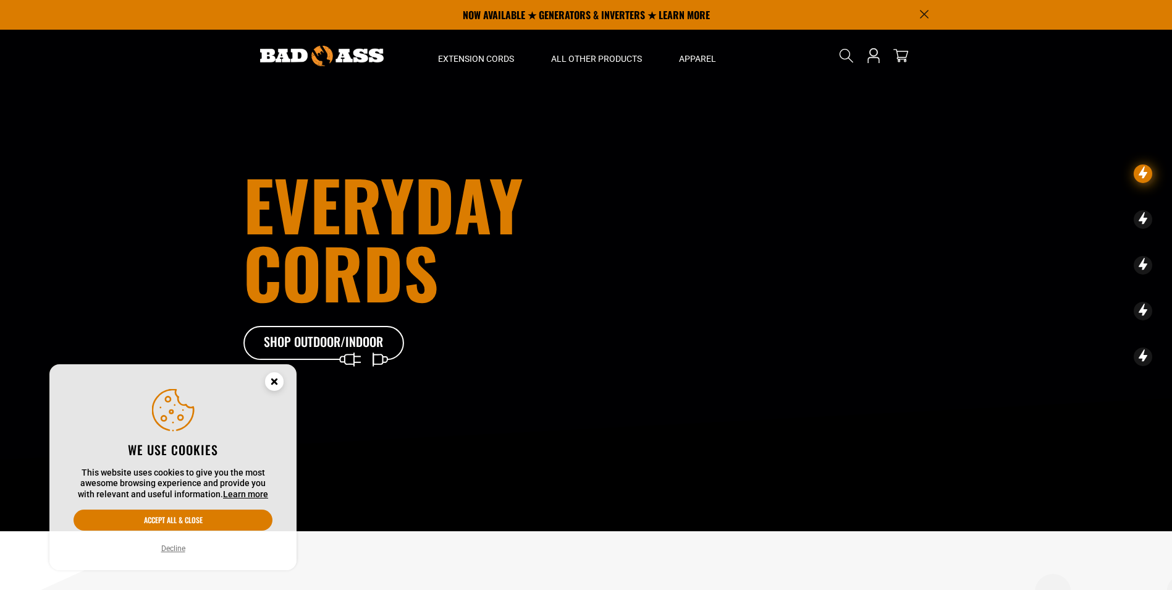 The image size is (1172, 590). What do you see at coordinates (173, 467) in the screenshot?
I see `aside: Cookie Consent` at bounding box center [173, 467].